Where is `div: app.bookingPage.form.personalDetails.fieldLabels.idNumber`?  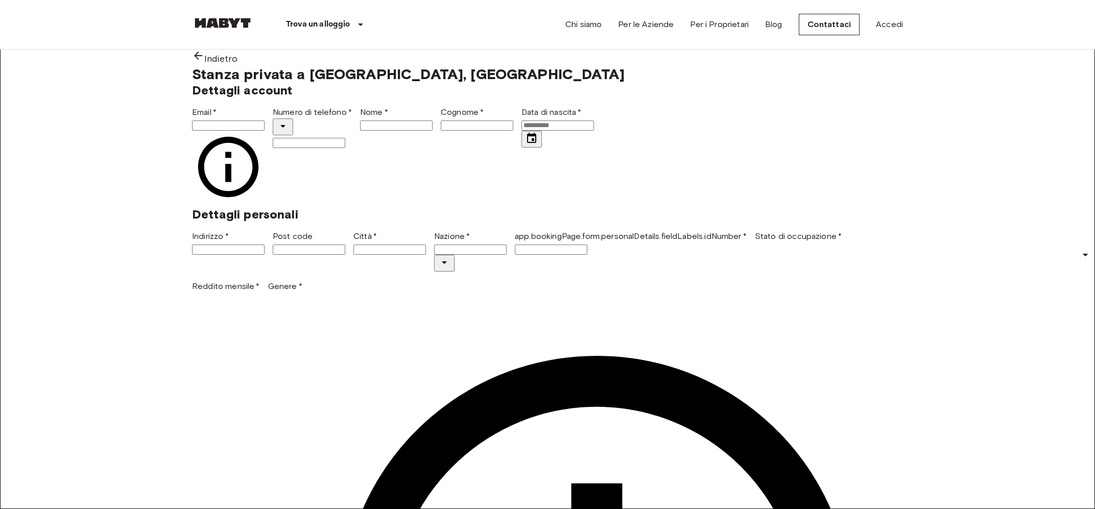 div: app.bookingPage.form.personalDetails.fieldLabels.idNumber is located at coordinates (631, 243).